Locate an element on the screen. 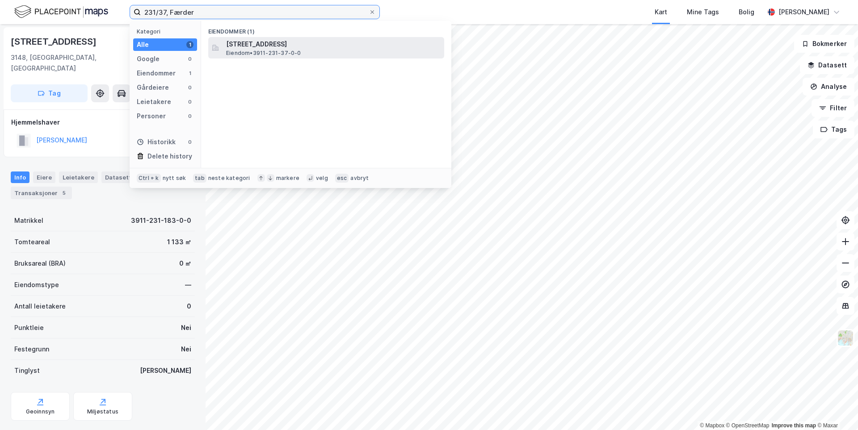  div: Bolig is located at coordinates (746, 12).